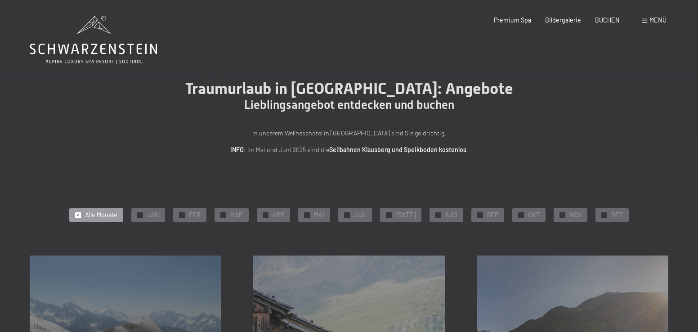 This screenshot has width=698, height=332. Describe the element at coordinates (195, 215) in the screenshot. I see `span: FEB` at that location.